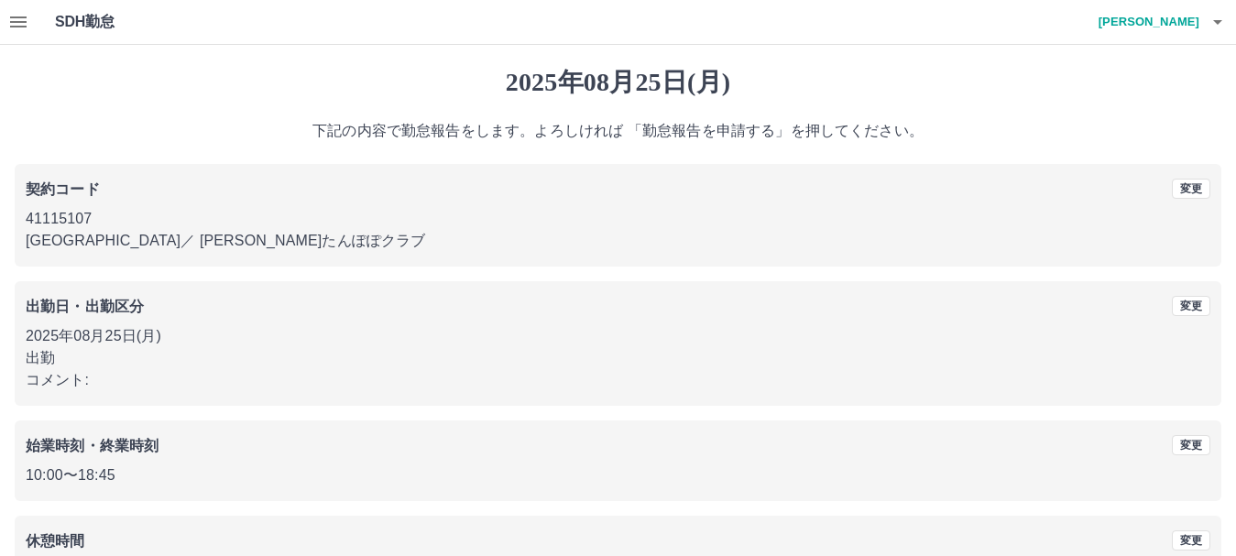  What do you see at coordinates (617, 475) in the screenshot?
I see `p: 10:00 〜 18:45` at bounding box center [617, 475].